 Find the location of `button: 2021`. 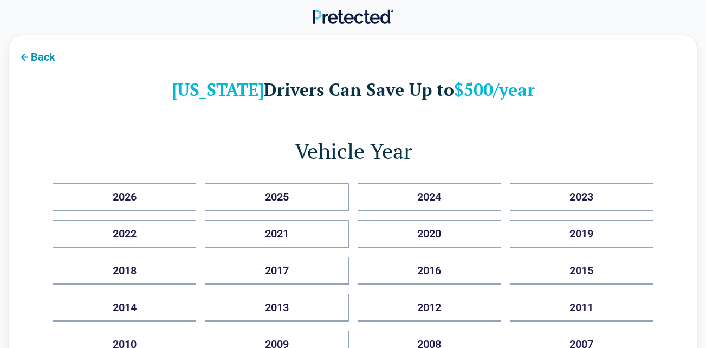

button: 2021 is located at coordinates (276, 234).